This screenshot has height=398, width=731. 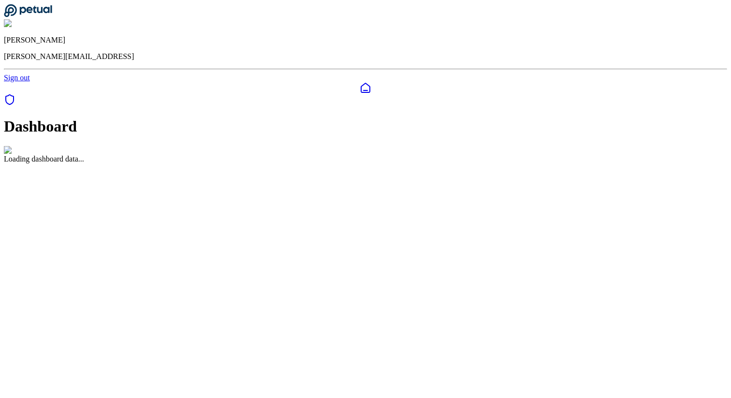 I want to click on img: Logo, so click(x=16, y=150).